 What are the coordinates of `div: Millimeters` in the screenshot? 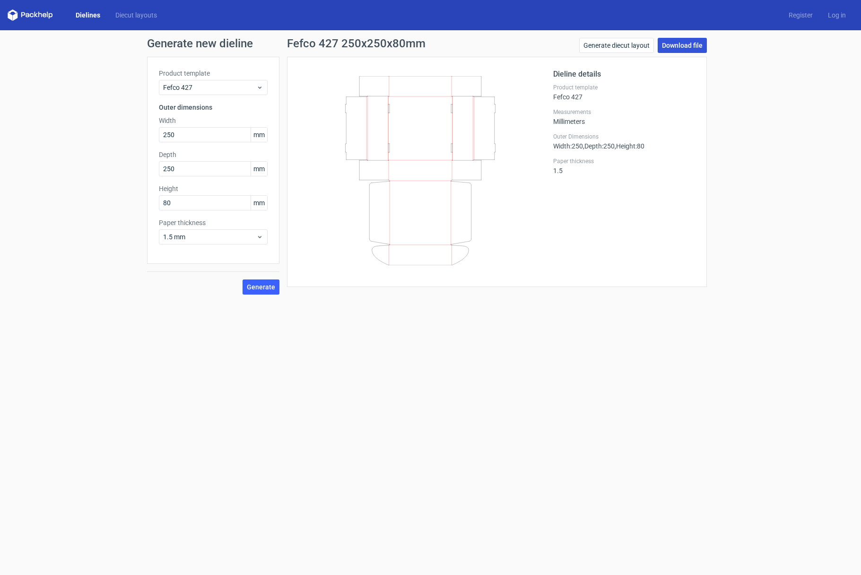 It's located at (624, 117).